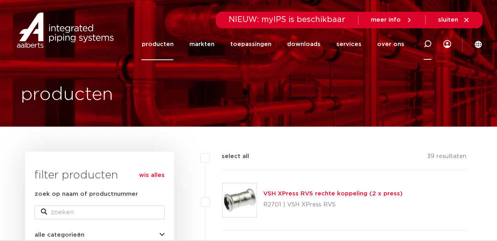 The image size is (497, 241). Describe the element at coordinates (446, 158) in the screenshot. I see `p: 39 resultaten` at that location.